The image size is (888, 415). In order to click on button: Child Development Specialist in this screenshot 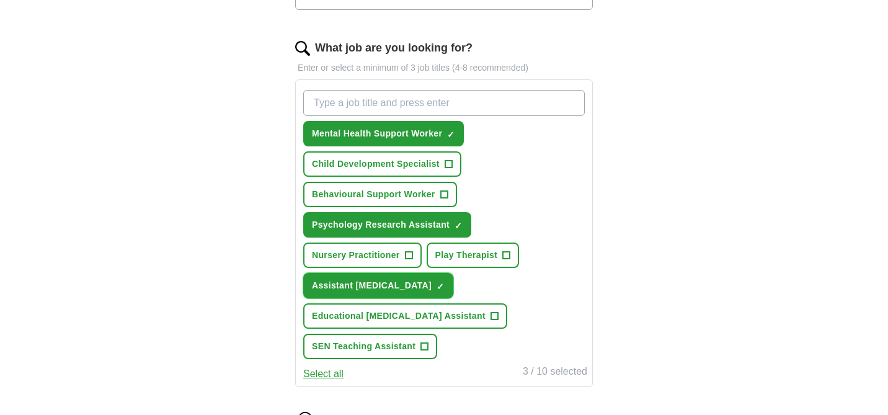, I will do `click(382, 164)`.